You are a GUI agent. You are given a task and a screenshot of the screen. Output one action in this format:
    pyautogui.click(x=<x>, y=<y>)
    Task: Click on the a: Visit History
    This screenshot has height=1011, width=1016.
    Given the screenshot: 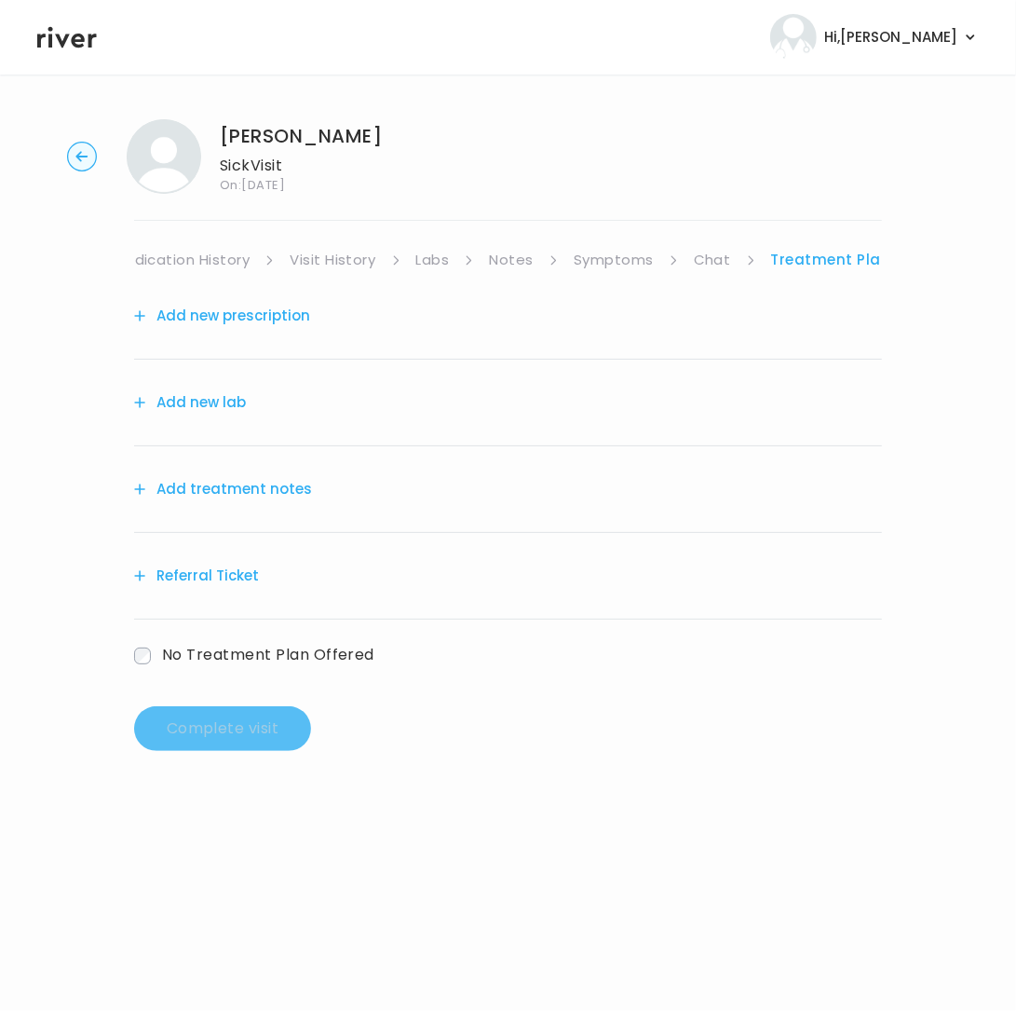 What is the action you would take?
    pyautogui.click(x=333, y=260)
    